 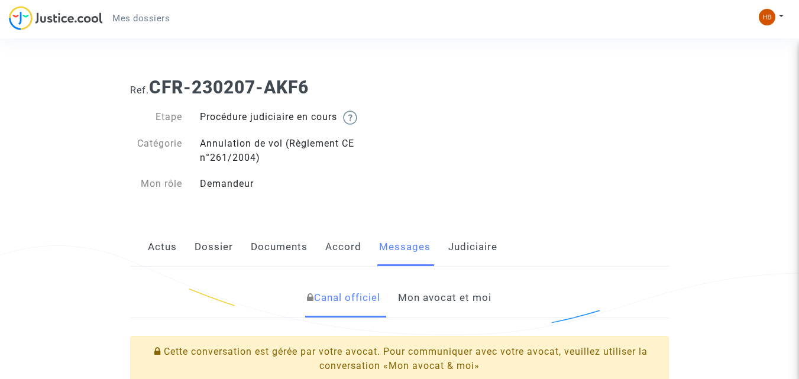 I want to click on a: Accord, so click(x=343, y=247).